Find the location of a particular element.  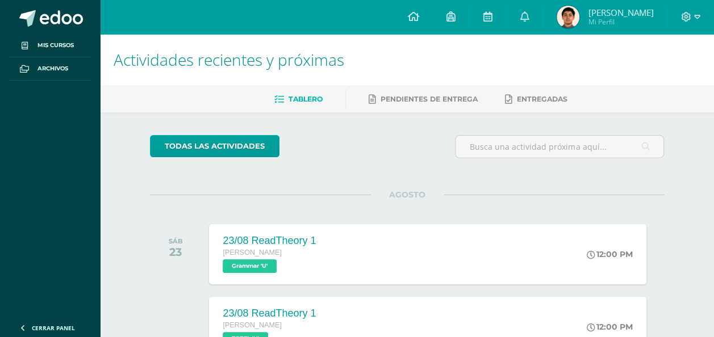

a: Tablero is located at coordinates (298, 99).